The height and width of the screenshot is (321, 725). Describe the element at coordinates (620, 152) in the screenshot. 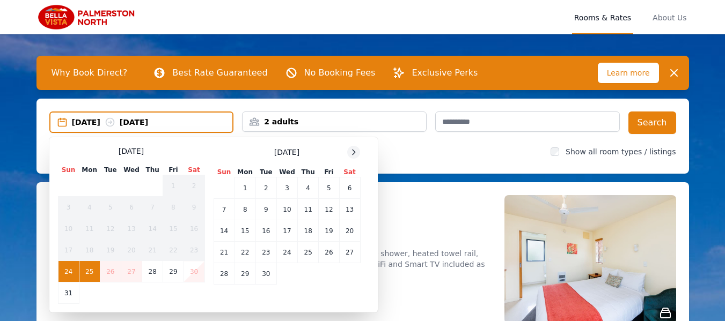

I see `label: Show all room types / listings` at that location.